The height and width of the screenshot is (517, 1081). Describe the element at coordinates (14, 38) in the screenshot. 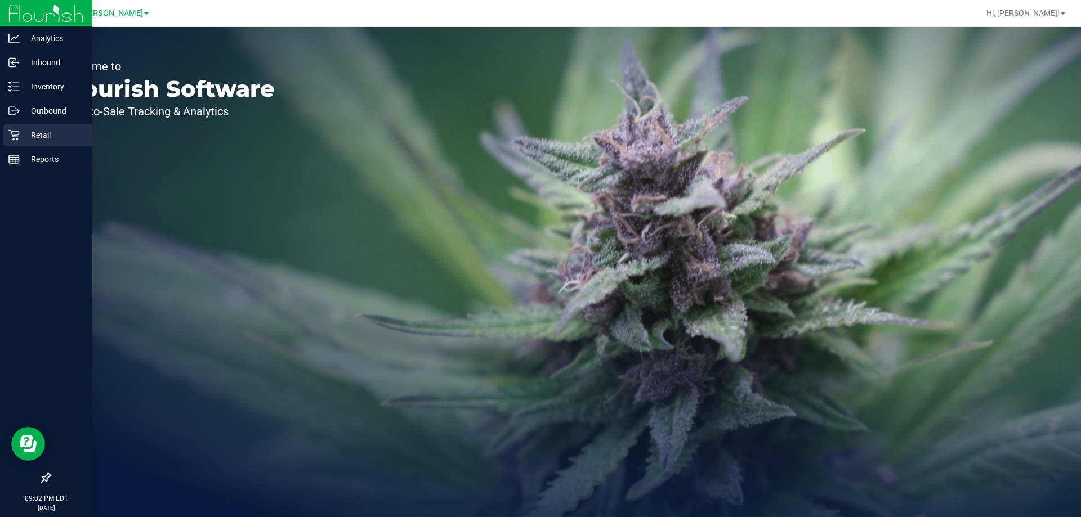

I see `inline-svg: Analytics` at that location.